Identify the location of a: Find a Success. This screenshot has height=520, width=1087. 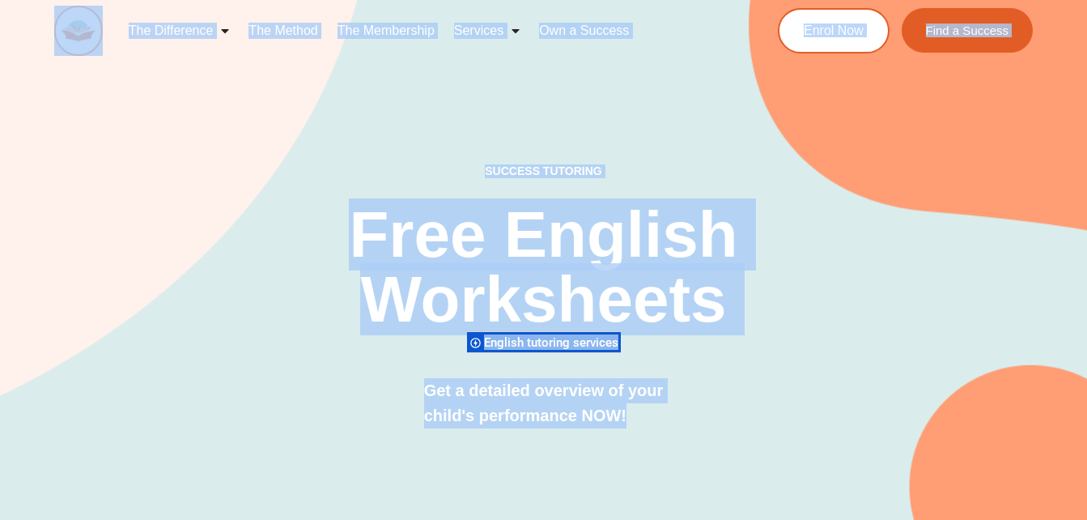
(967, 30).